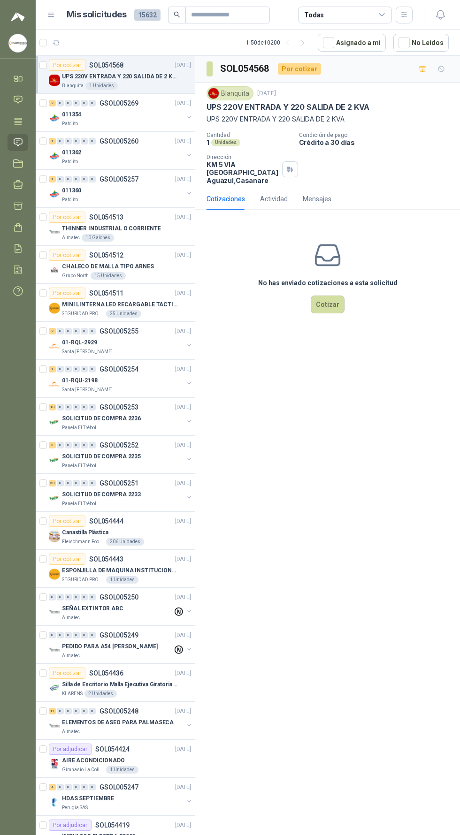 This screenshot has height=835, width=460. Describe the element at coordinates (123, 314) in the screenshot. I see `div: 25 Unidades` at that location.